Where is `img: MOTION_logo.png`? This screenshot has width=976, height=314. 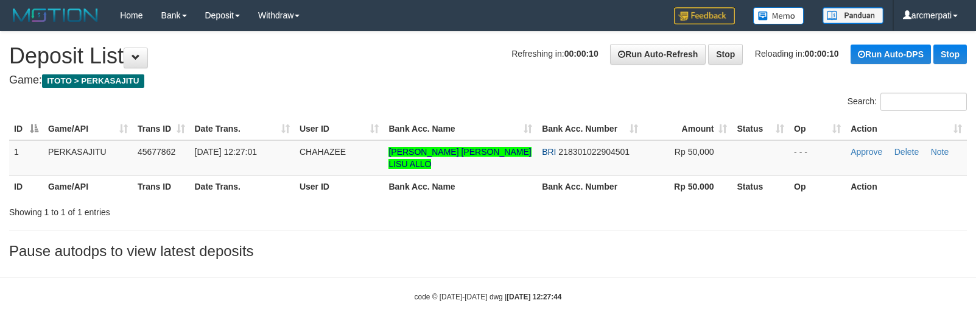
img: MOTION_logo.png is located at coordinates (55, 15).